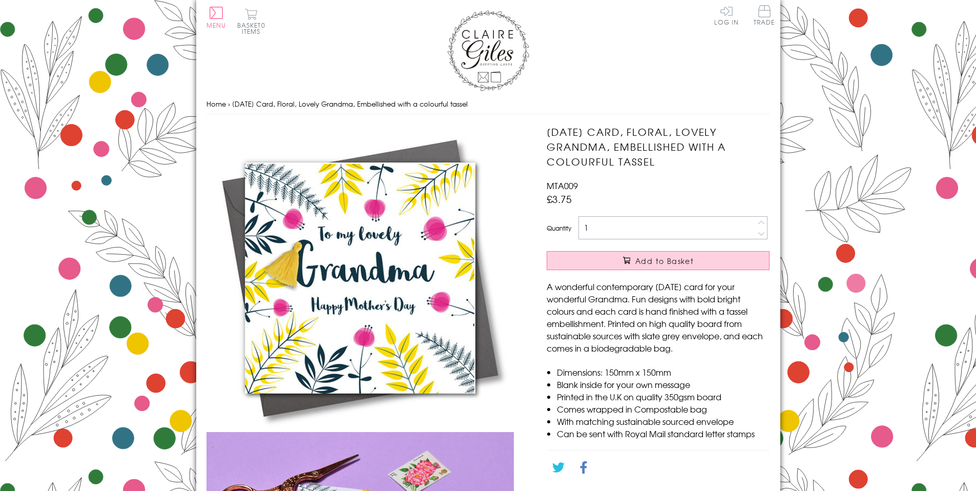 The image size is (976, 491). I want to click on li: With matching sustainable sourced envelope, so click(663, 421).